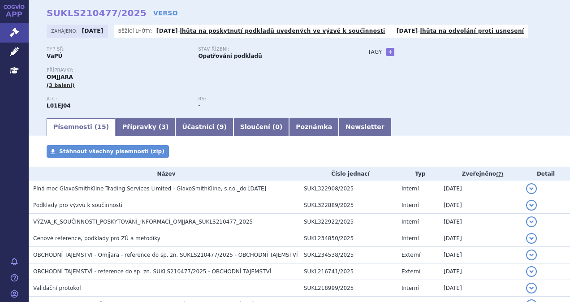 This screenshot has width=570, height=302. I want to click on span: Validační protokol, so click(57, 288).